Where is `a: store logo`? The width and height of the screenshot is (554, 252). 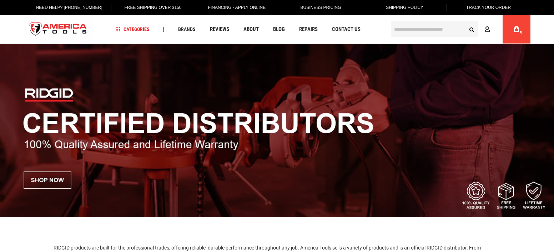
a: store logo is located at coordinates (58, 29).